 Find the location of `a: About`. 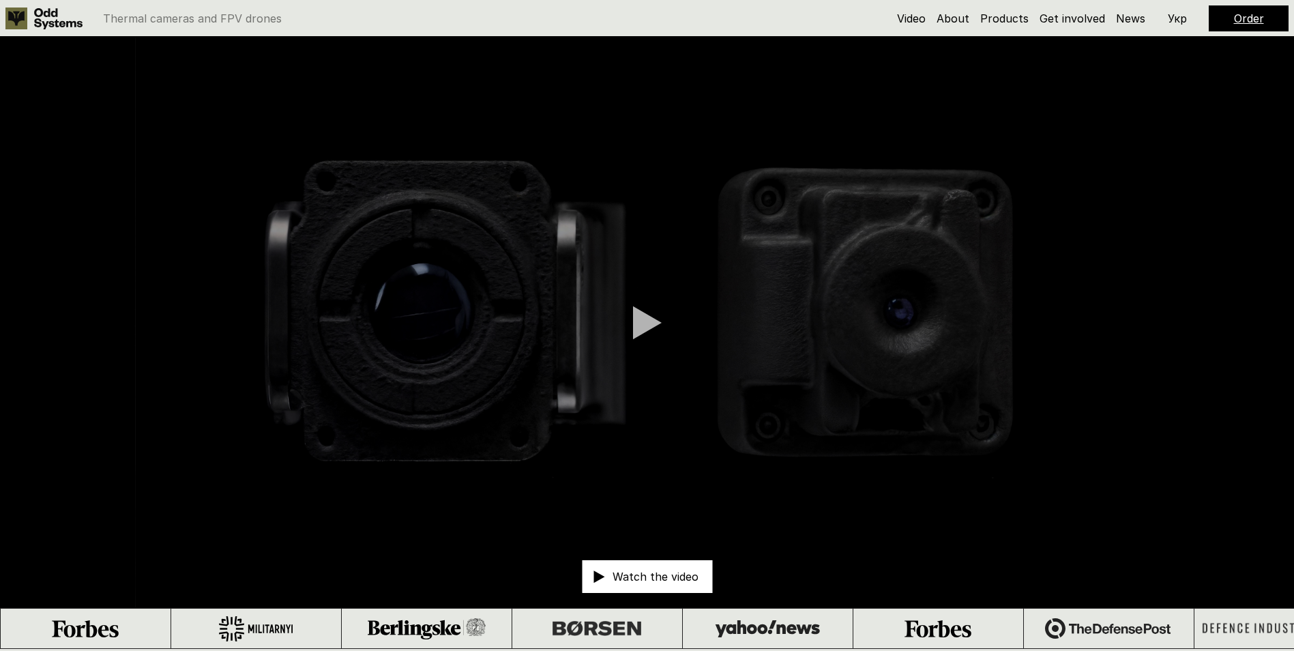

a: About is located at coordinates (953, 18).